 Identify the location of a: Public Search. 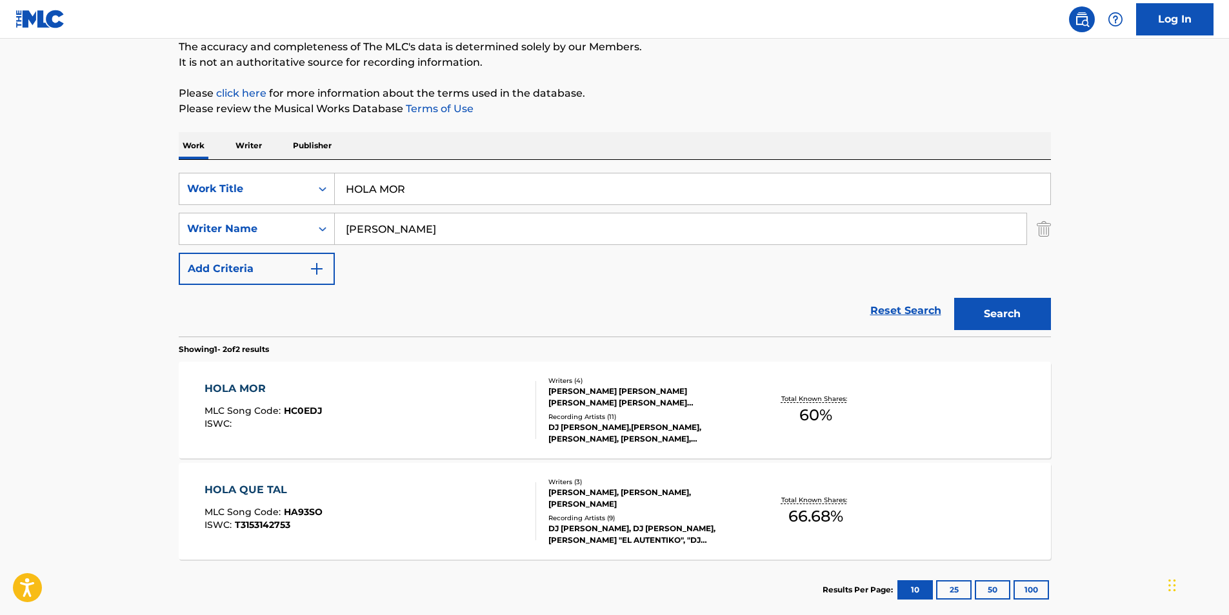
(1082, 19).